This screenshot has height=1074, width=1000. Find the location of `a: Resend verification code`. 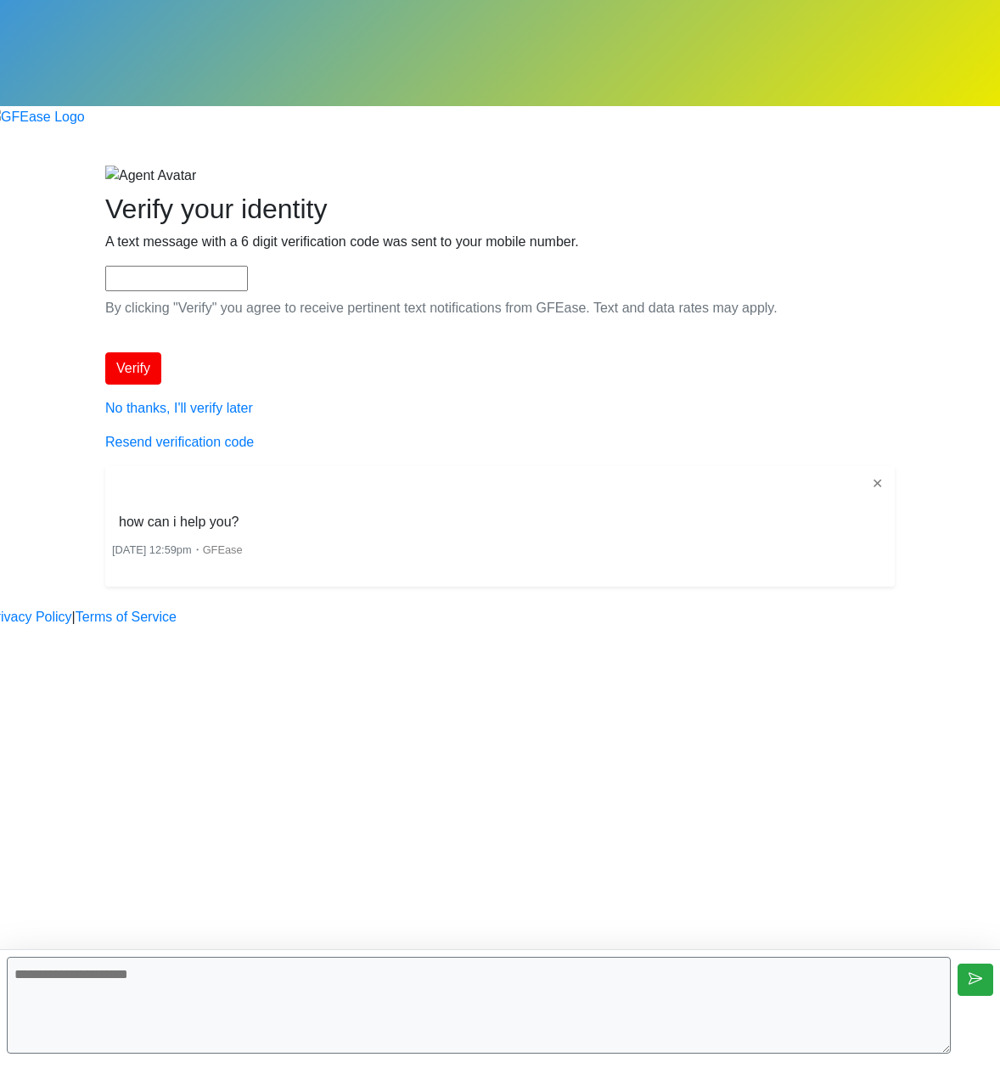

a: Resend verification code is located at coordinates (179, 442).